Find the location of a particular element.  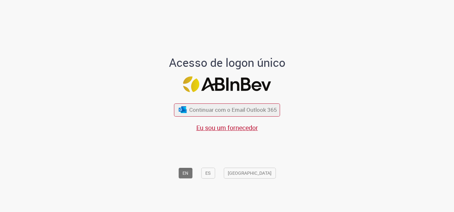

h1: Acesso de logon único is located at coordinates (227, 63).